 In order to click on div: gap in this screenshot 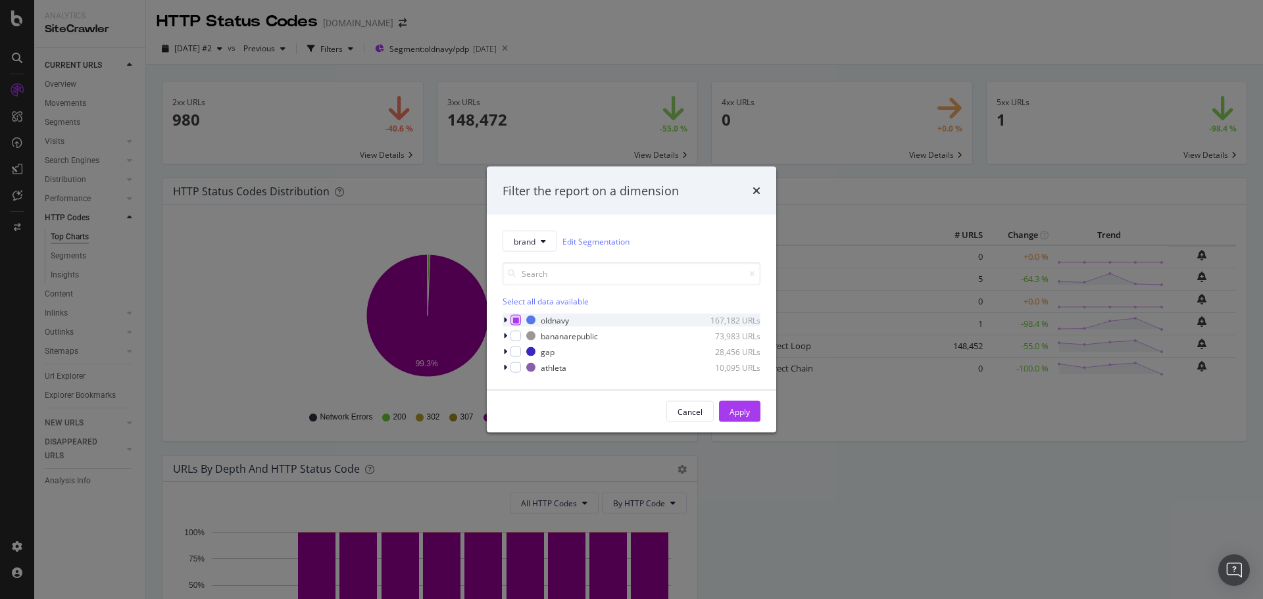, I will do `click(547, 351)`.